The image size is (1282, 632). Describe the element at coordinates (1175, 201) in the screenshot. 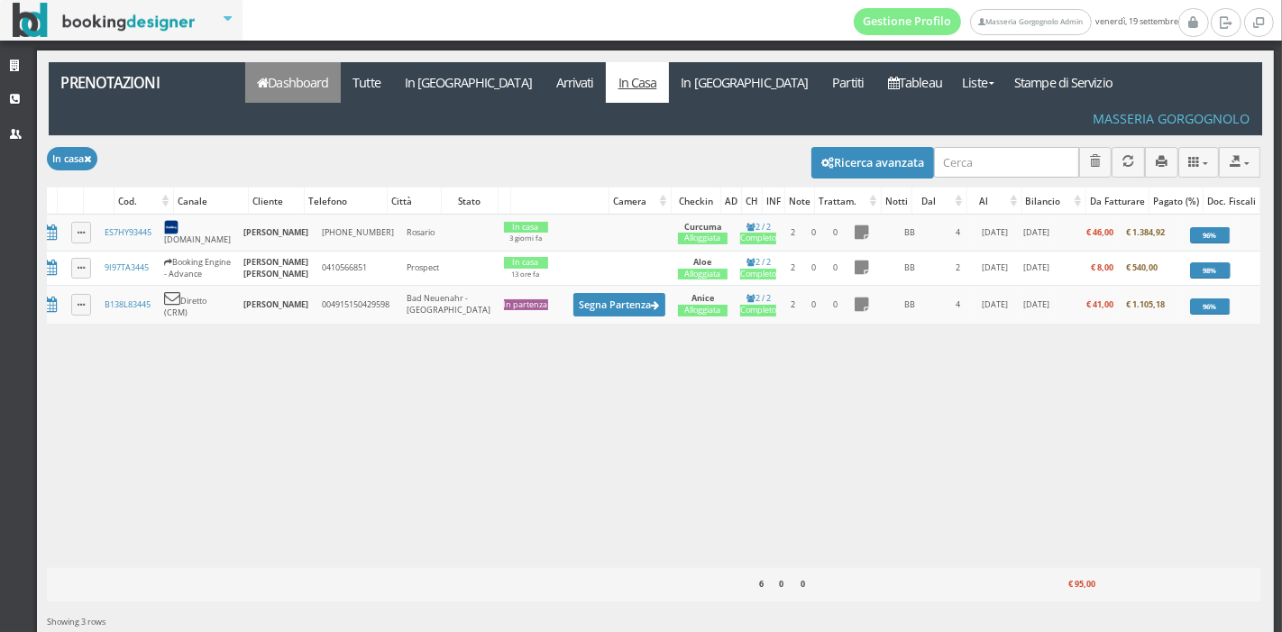

I see `div: Pagato (%)` at that location.